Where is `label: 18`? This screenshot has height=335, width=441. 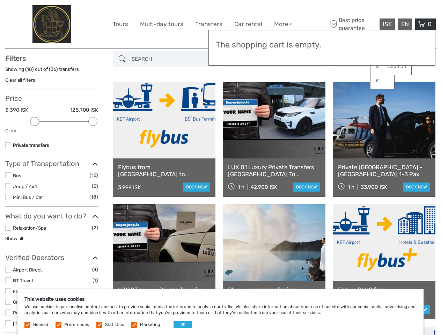
label: 18 is located at coordinates (29, 69).